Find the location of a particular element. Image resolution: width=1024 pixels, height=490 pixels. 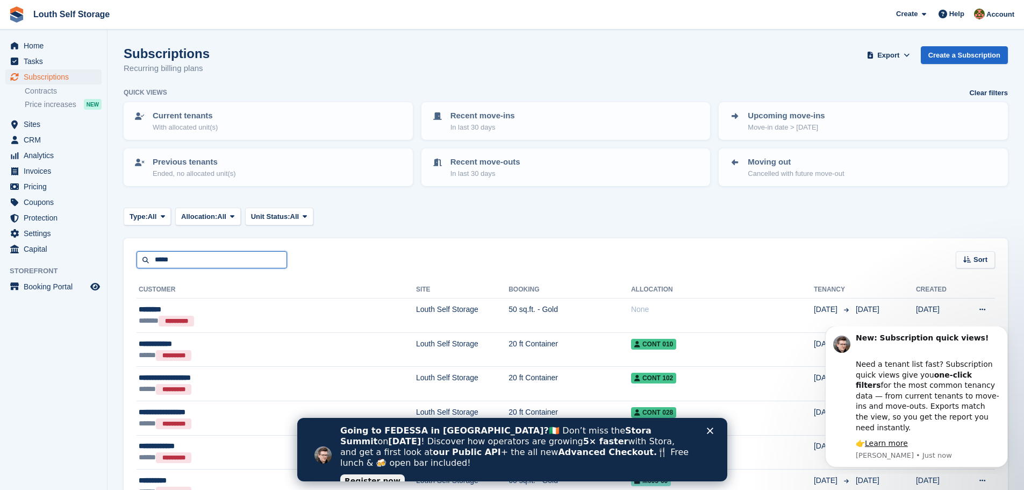

span: Unit Status: is located at coordinates (270, 217).